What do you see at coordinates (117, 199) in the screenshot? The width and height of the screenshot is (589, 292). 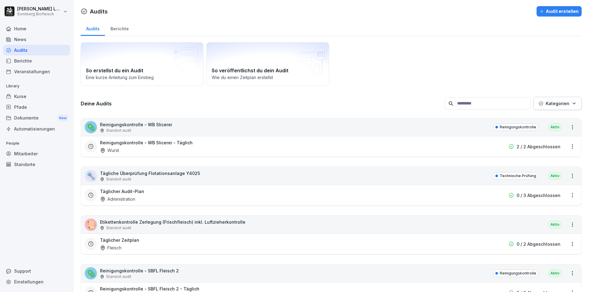 I see `div: Administration` at bounding box center [117, 199].